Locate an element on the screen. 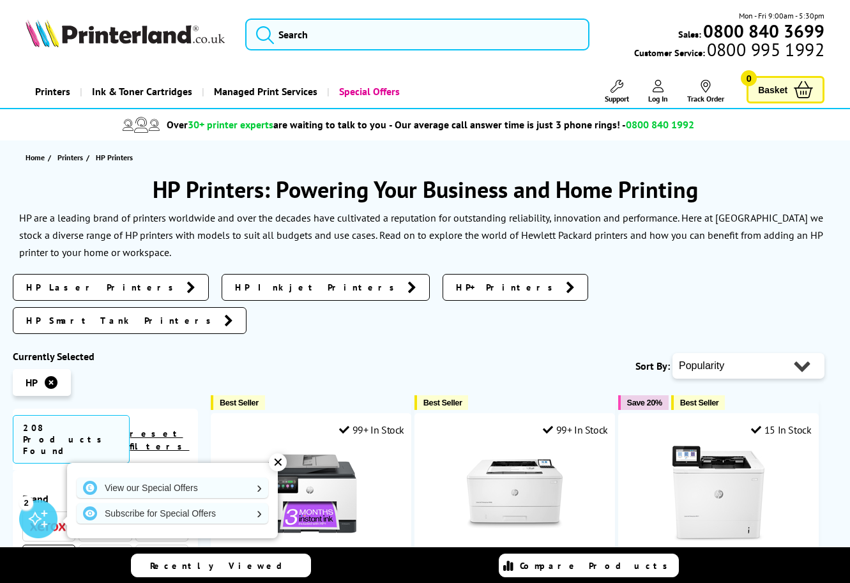 This screenshot has width=850, height=583. span: HP+ Printers is located at coordinates (508, 287).